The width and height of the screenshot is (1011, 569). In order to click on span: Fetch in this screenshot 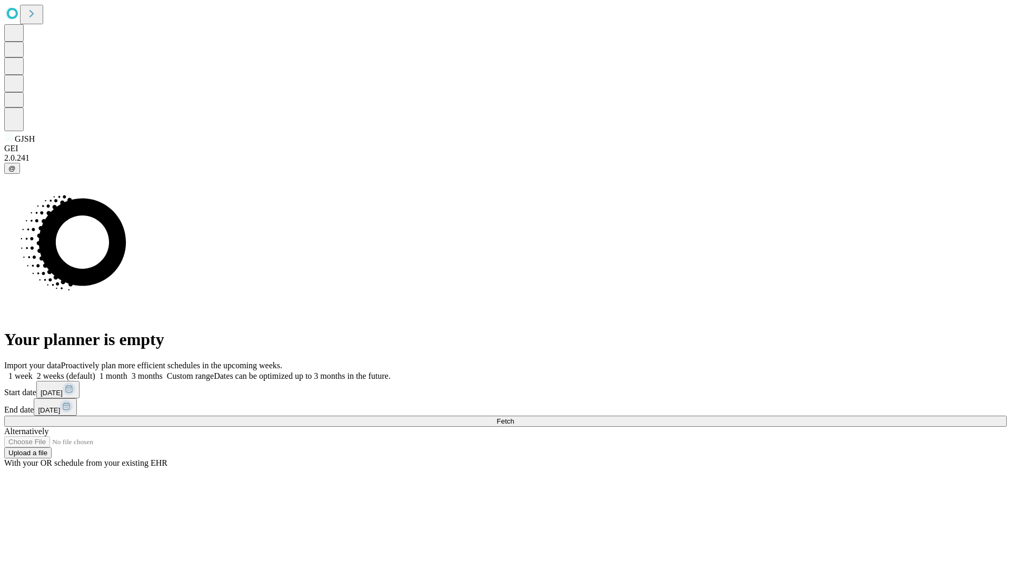, I will do `click(505, 421)`.